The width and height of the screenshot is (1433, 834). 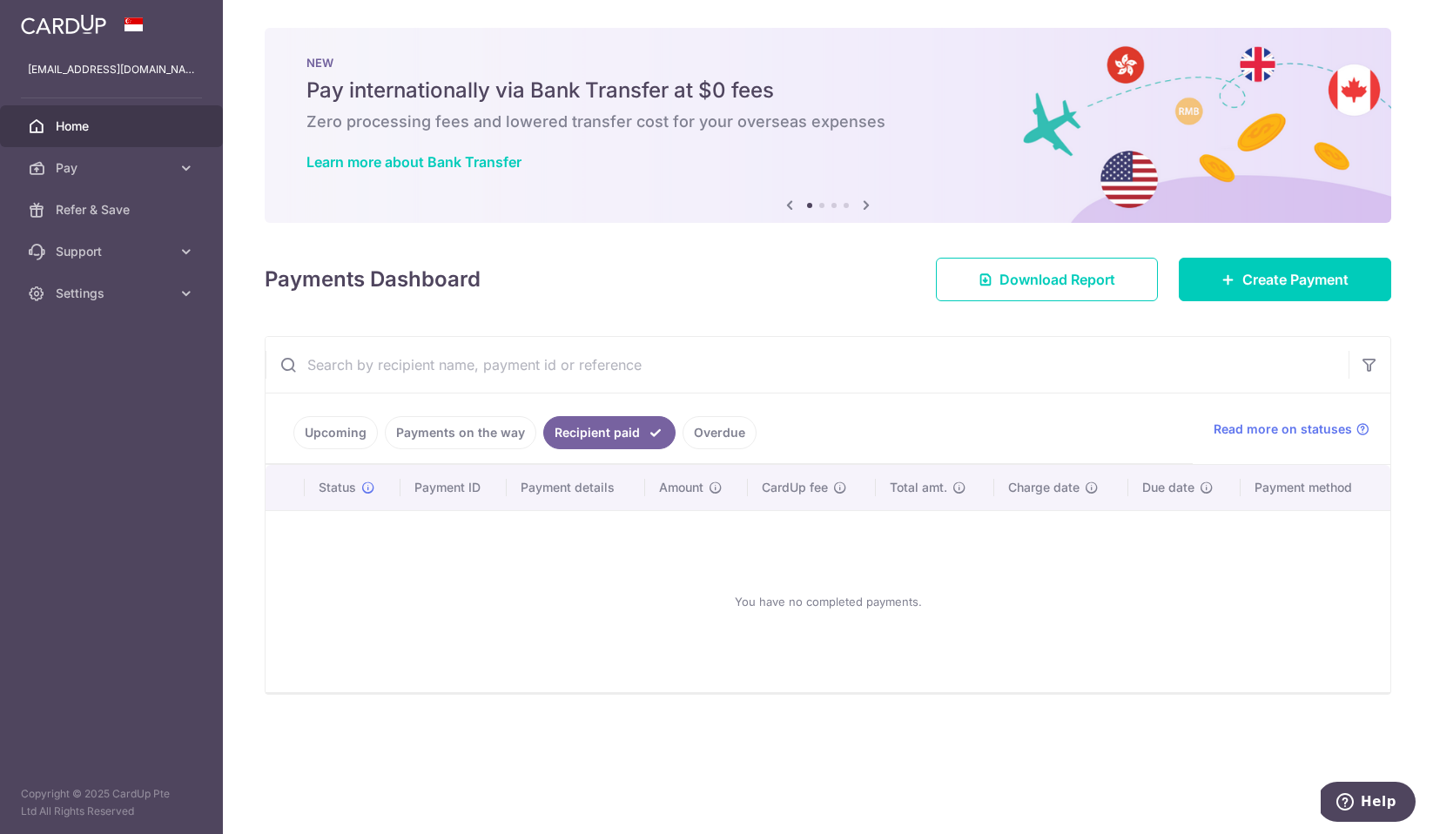 What do you see at coordinates (719, 433) in the screenshot?
I see `a: Overdue` at bounding box center [719, 433].